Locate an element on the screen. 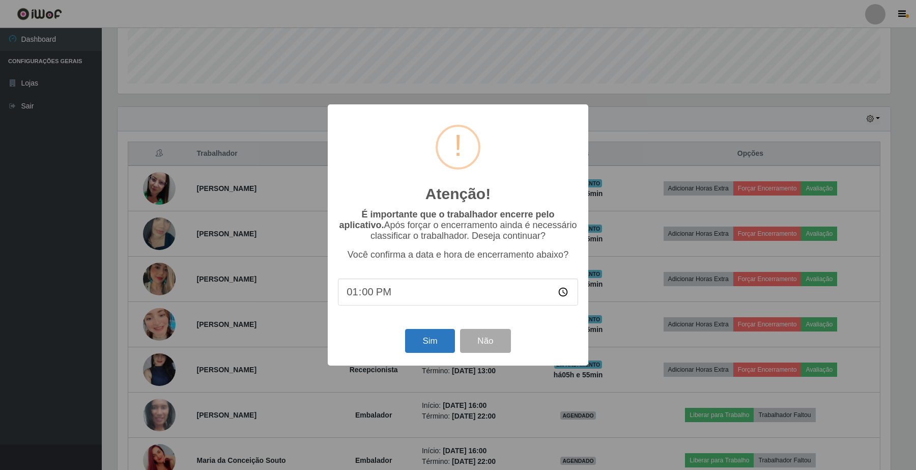 This screenshot has height=470, width=916. h2: Atenção! is located at coordinates (458, 194).